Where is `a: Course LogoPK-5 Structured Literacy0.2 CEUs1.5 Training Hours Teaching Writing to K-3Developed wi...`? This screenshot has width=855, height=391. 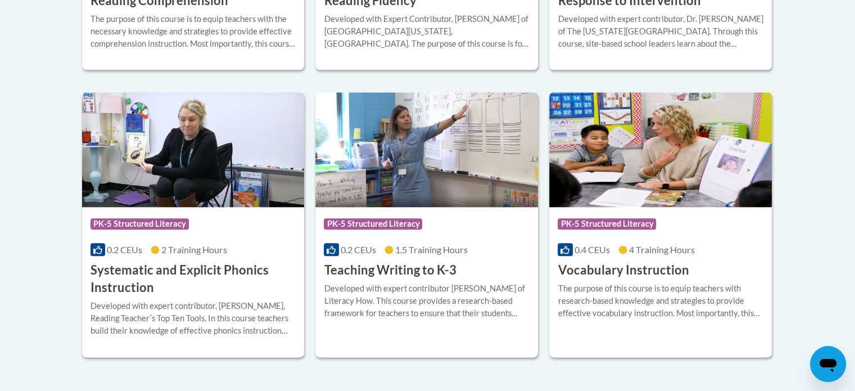 a: Course LogoPK-5 Structured Literacy0.2 CEUs1.5 Training Hours Teaching Writing to K-3Developed wi... is located at coordinates (427, 224).